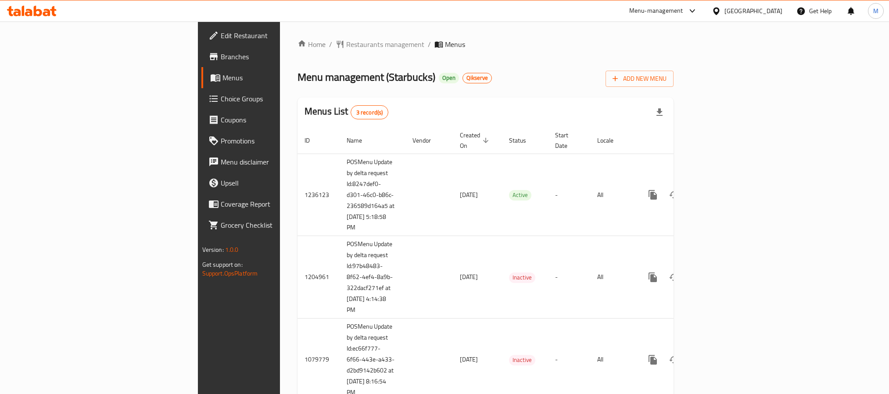 This screenshot has width=889, height=394. What do you see at coordinates (280, 57) in the screenshot?
I see `span: Branches` at bounding box center [280, 57].